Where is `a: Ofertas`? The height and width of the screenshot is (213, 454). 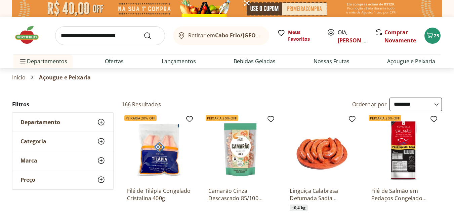
a: Ofertas is located at coordinates (114, 61).